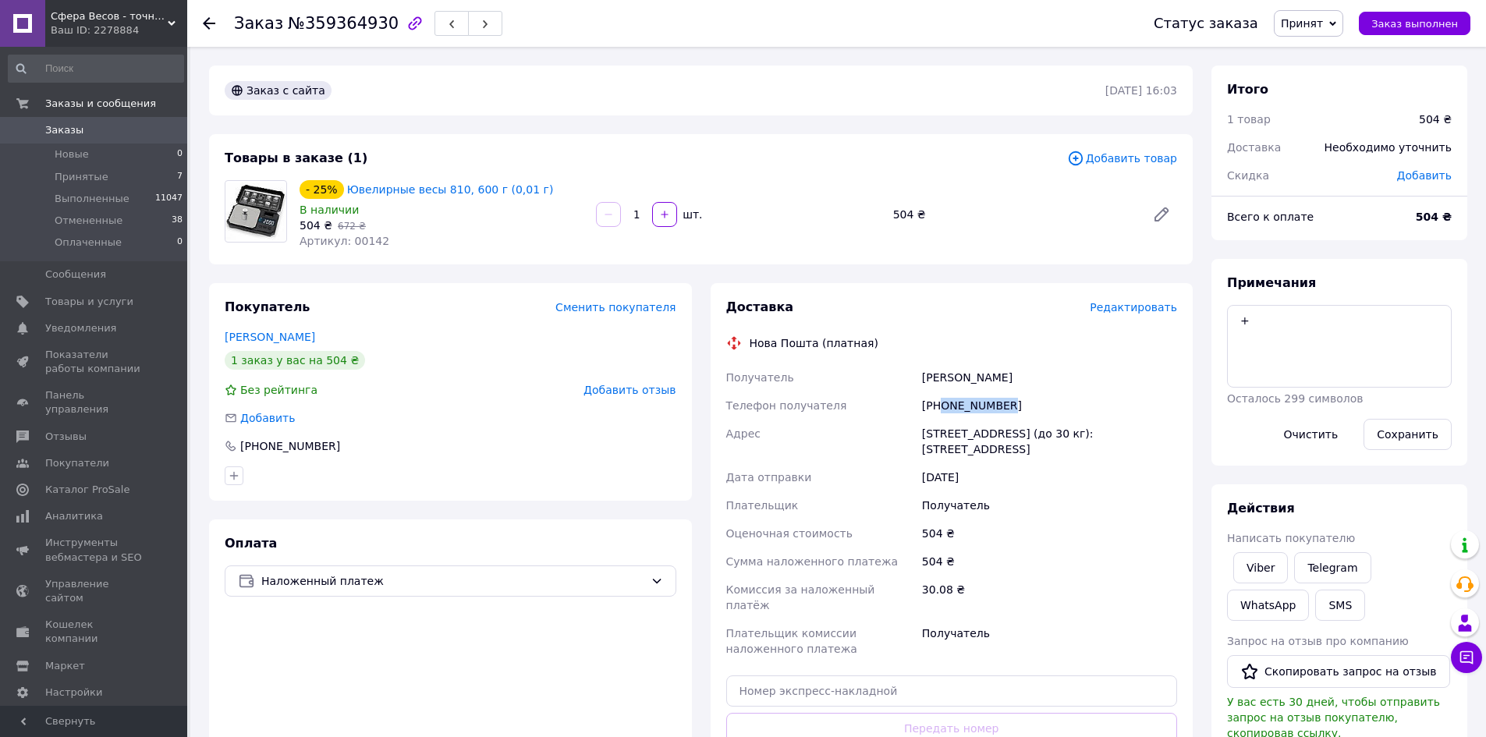 The image size is (1486, 737). Describe the element at coordinates (616, 307) in the screenshot. I see `span: Сменить покупателя` at that location.